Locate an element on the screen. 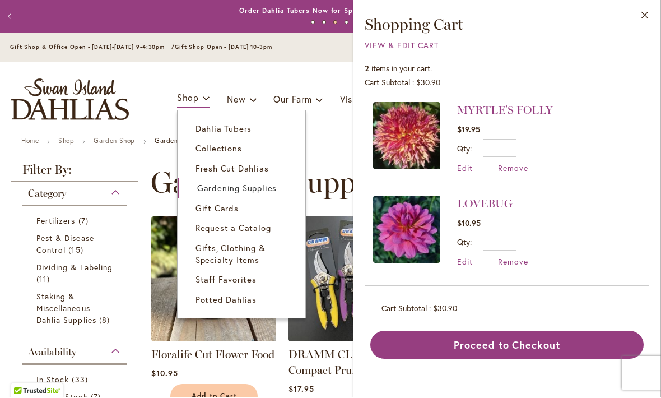  img: Floralife Cut Flower Food is located at coordinates (214, 279).